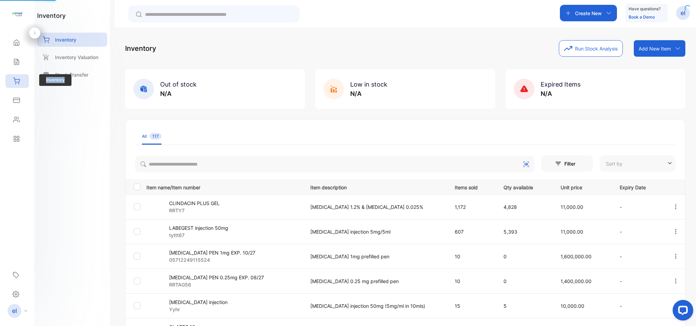  What do you see at coordinates (472, 232) in the screenshot?
I see `p: 607` at bounding box center [472, 232].